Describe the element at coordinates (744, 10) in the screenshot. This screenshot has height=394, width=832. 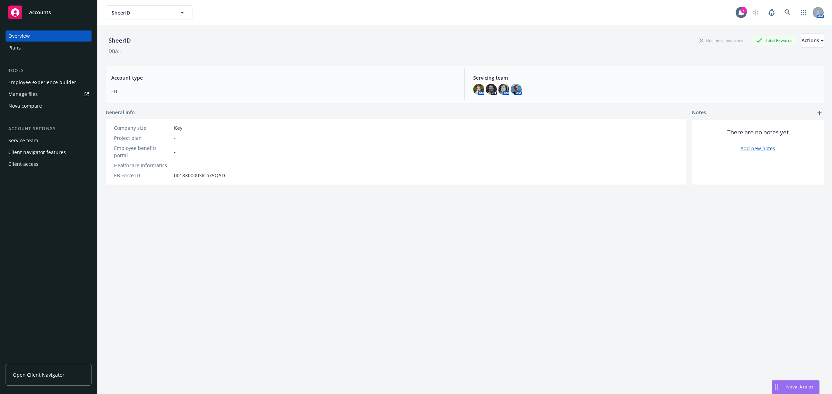
I see `div: 7` at that location.